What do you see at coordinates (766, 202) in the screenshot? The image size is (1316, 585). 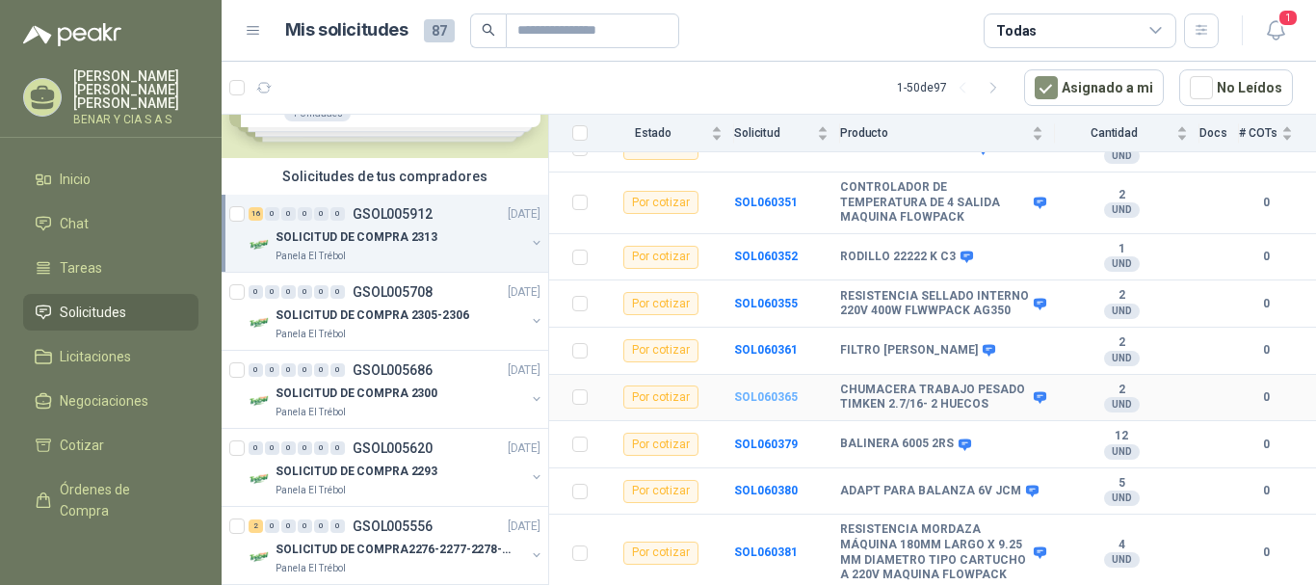 I see `a: SOL060351` at bounding box center [766, 202].